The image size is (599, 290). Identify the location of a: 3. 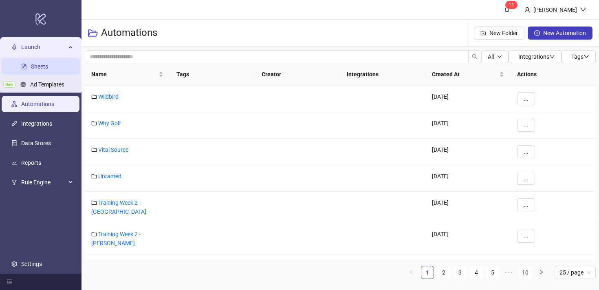
(460, 272).